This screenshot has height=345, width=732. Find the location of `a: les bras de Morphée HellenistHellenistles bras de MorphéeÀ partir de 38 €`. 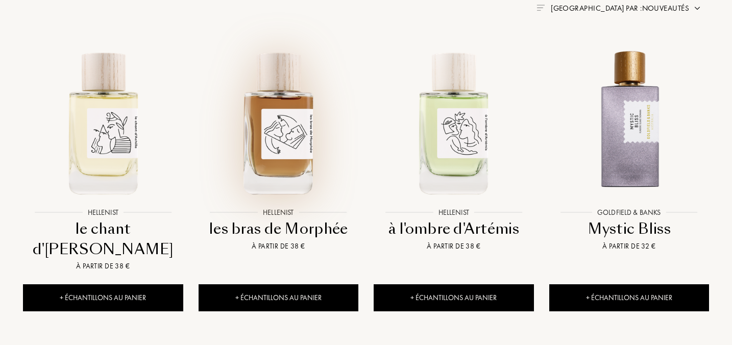

a: les bras de Morphée HellenistHellenistles bras de MorphéeÀ partir de 38 € is located at coordinates (279, 148).